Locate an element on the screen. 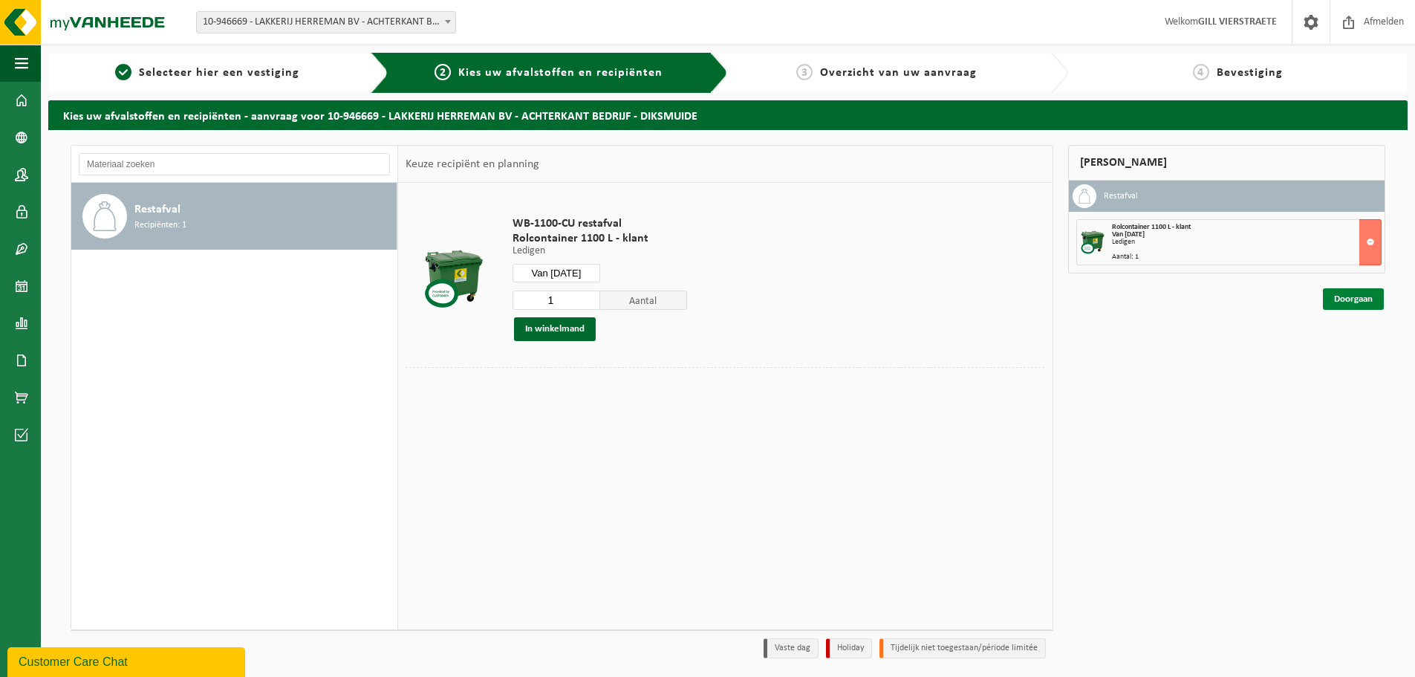 The width and height of the screenshot is (1415, 677). button: Restafval Recipiënten: 1 is located at coordinates (234, 216).